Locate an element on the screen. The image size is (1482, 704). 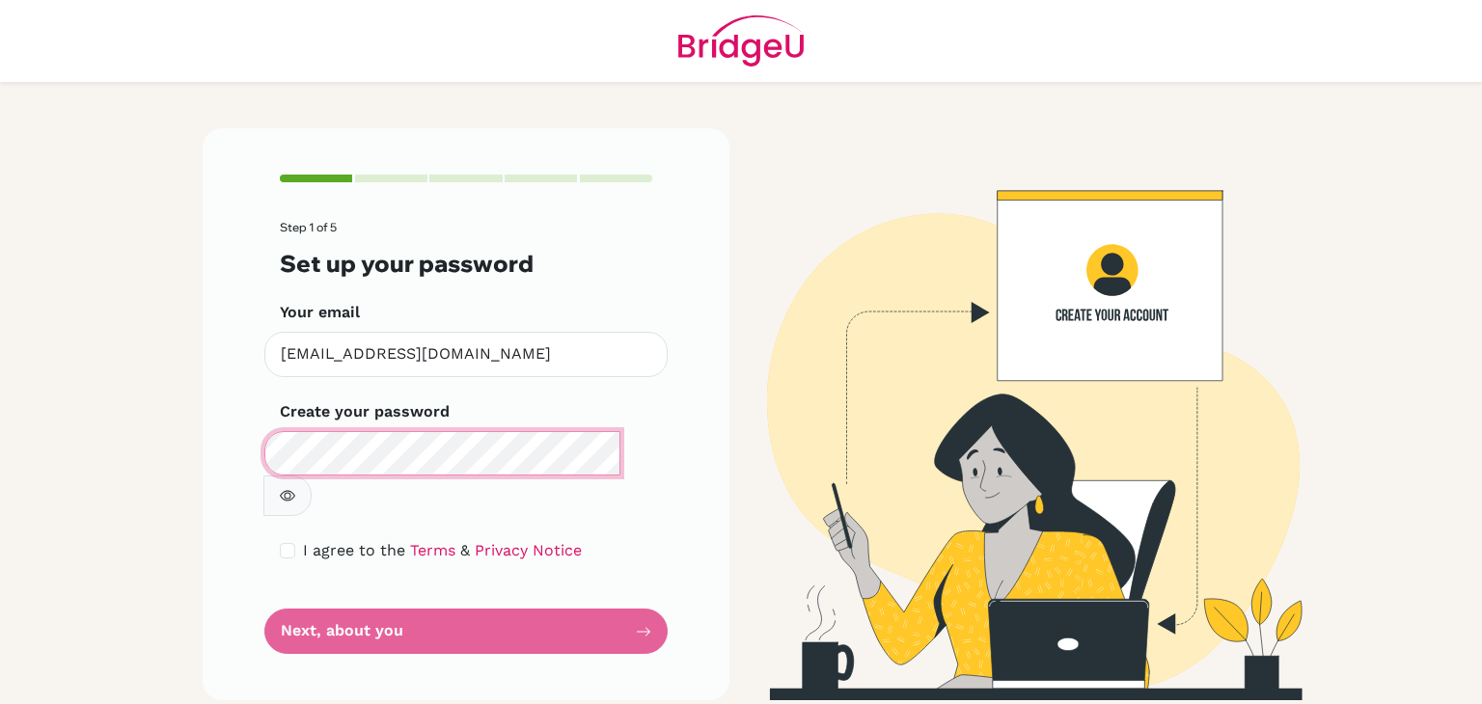
a: Privacy Notice is located at coordinates (528, 550).